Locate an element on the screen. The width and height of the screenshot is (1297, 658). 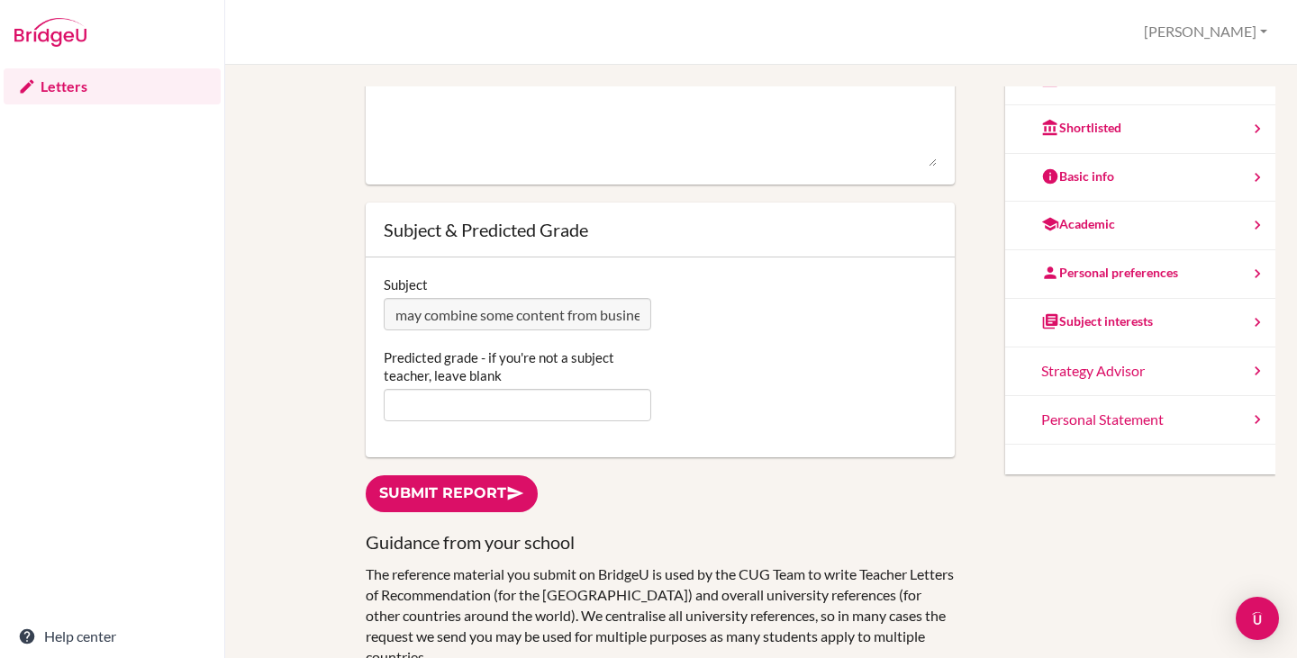
a: Academic is located at coordinates (1140, 226).